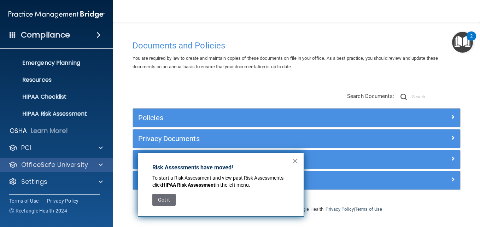 Image resolution: width=480 pixels, height=227 pixels. I want to click on h5: Policies, so click(256, 118).